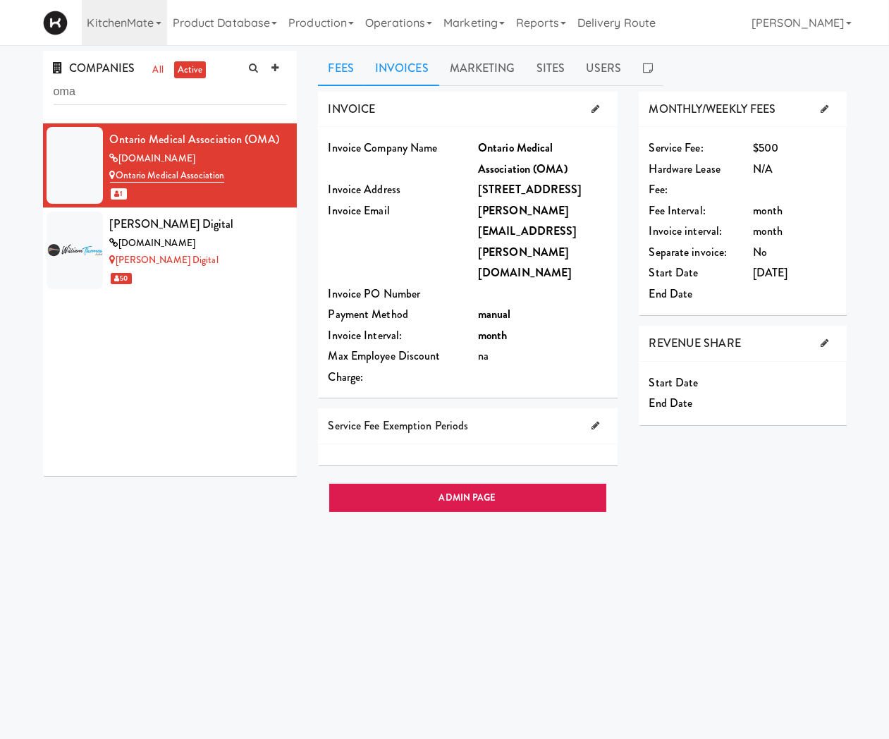 This screenshot has width=889, height=739. Describe the element at coordinates (695, 343) in the screenshot. I see `span: REVENUE SHARE` at that location.